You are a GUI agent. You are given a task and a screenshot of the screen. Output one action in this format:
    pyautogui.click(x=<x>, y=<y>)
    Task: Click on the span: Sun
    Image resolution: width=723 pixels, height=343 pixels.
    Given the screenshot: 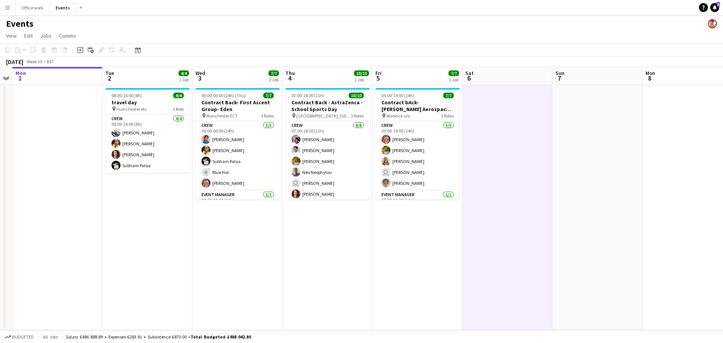 What is the action you would take?
    pyautogui.click(x=560, y=73)
    